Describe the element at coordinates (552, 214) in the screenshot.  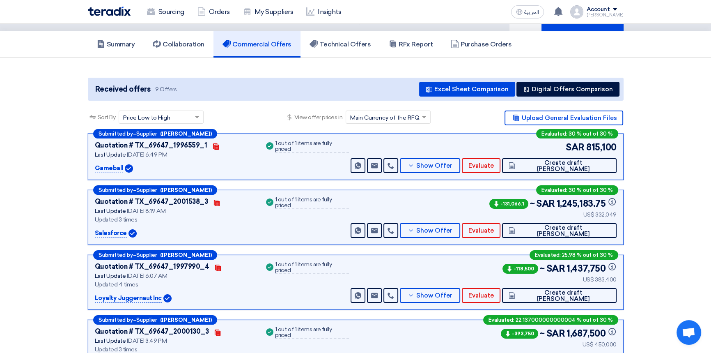
I see `div: US$ 332,049` at that location.